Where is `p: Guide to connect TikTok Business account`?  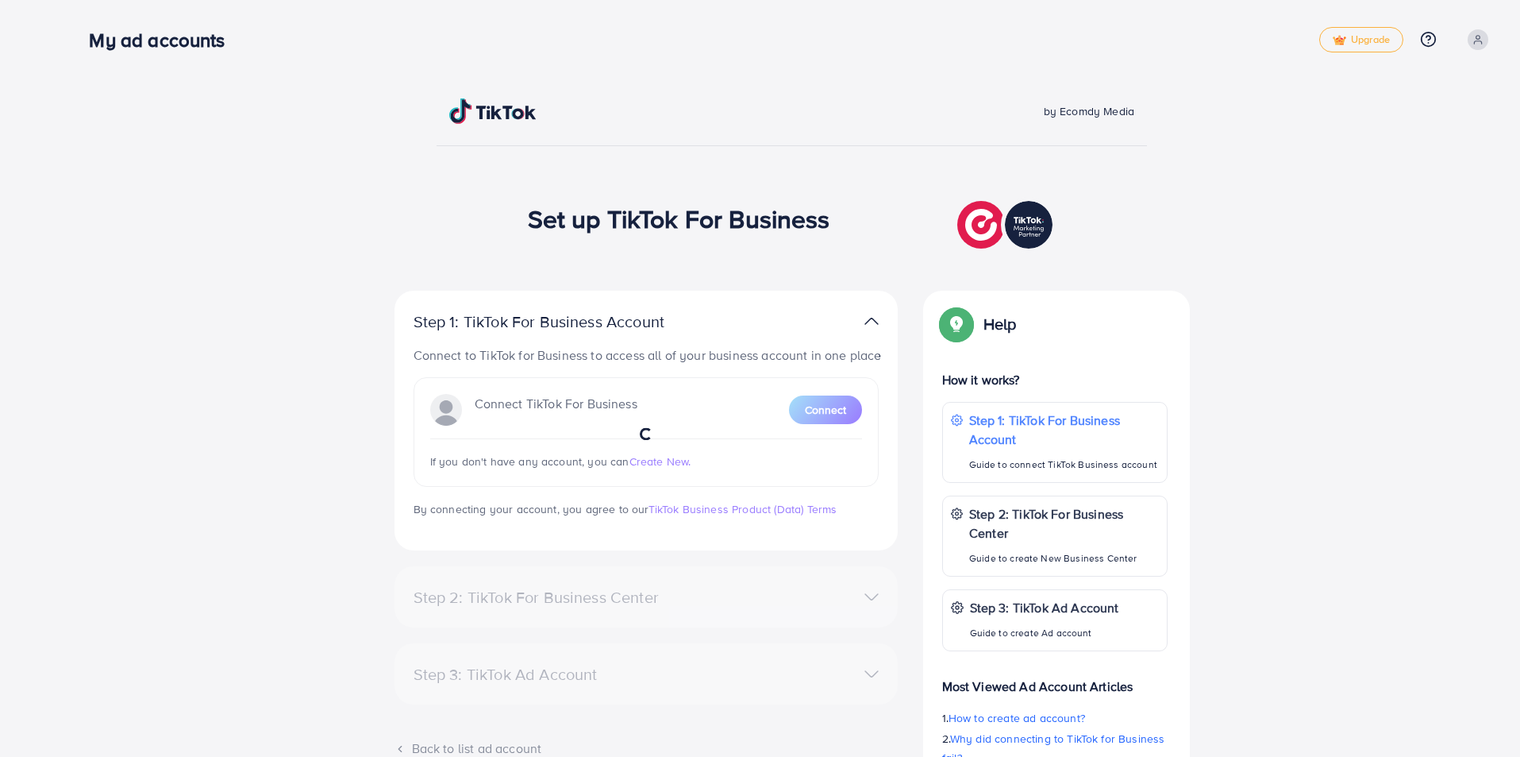
p: Guide to connect TikTok Business account is located at coordinates (1064, 464).